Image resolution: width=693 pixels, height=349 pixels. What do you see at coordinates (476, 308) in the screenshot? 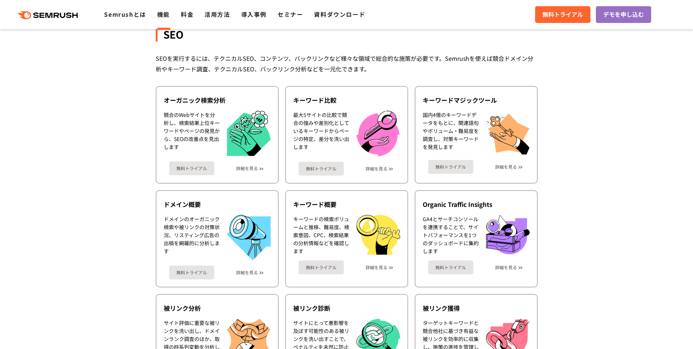
I see `div: 被リンク獲得` at bounding box center [476, 308].